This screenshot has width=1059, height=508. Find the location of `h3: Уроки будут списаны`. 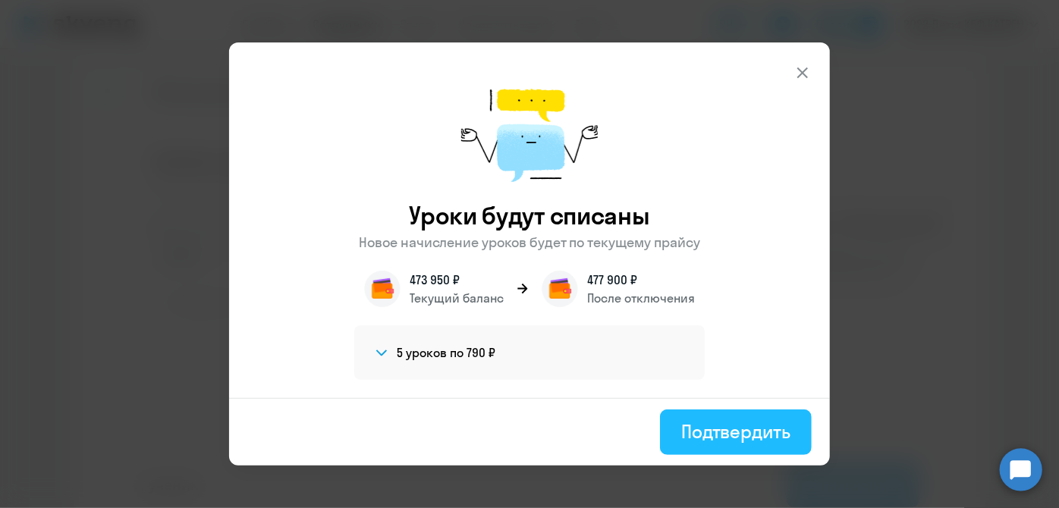

h3: Уроки будут списаны is located at coordinates (529, 215).